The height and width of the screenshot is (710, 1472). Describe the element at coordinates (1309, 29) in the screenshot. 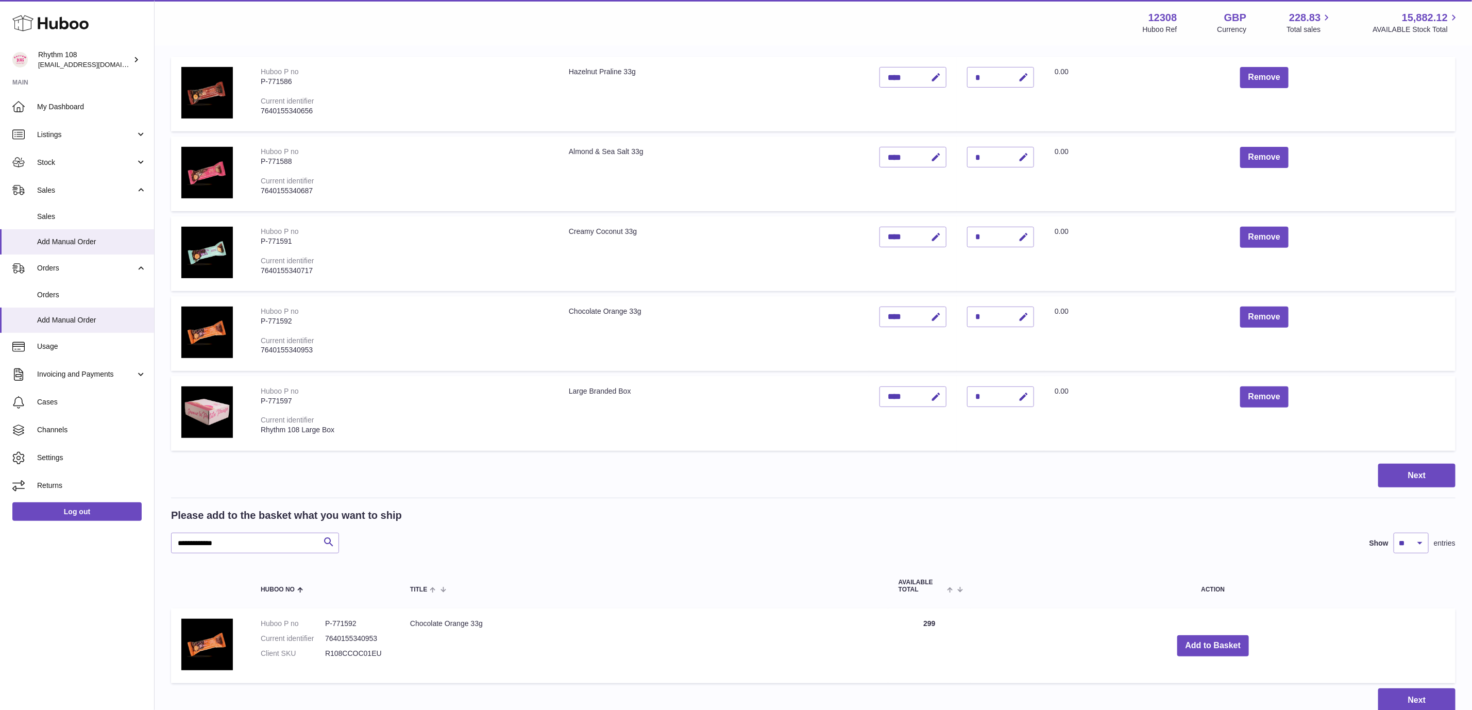

I see `span: Total sales` at that location.